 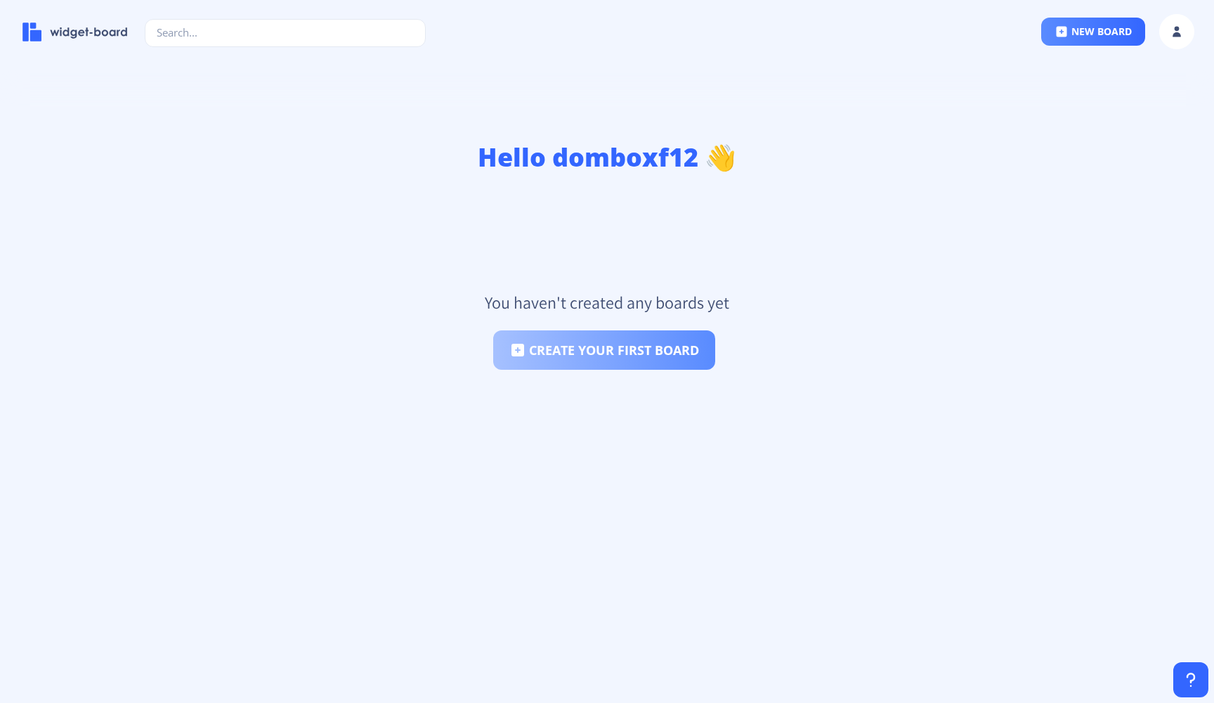 What do you see at coordinates (285, 33) in the screenshot?
I see `input: Search...` at bounding box center [285, 33].